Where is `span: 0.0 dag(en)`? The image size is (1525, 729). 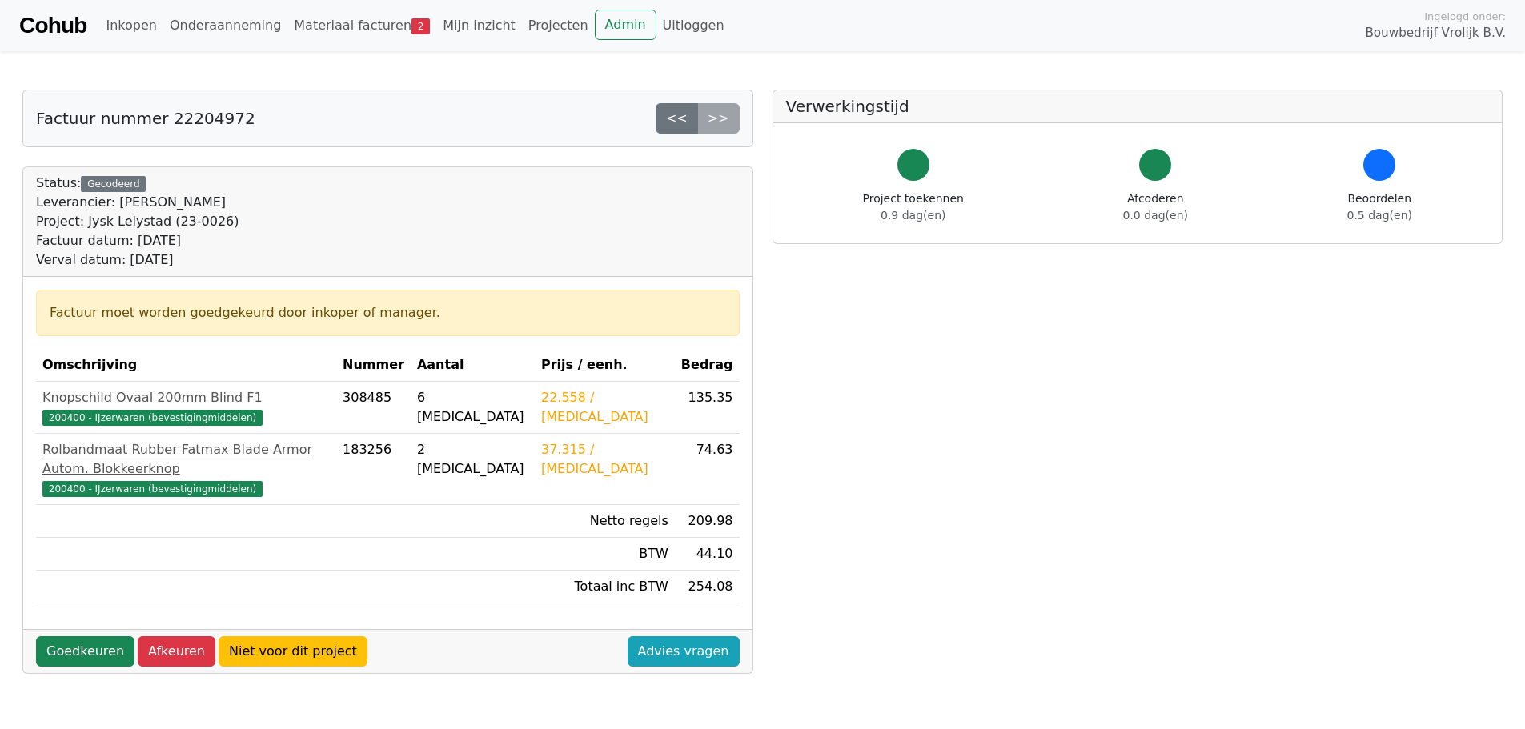 span: 0.0 dag(en) is located at coordinates (1155, 215).